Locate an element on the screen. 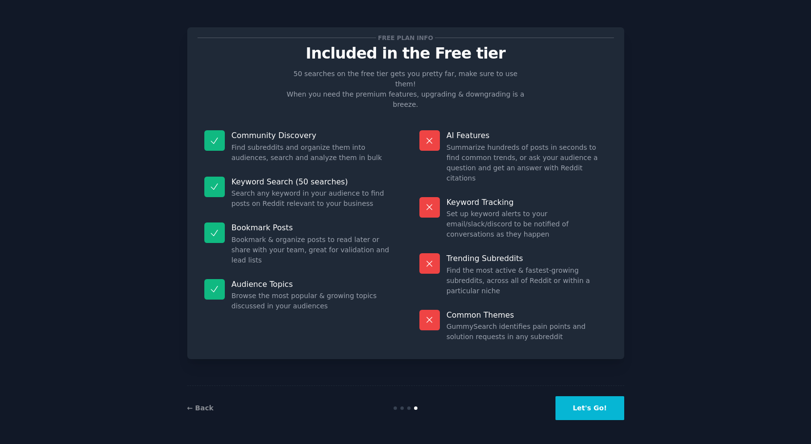 This screenshot has width=811, height=444. p: AI Features is located at coordinates (526, 135).